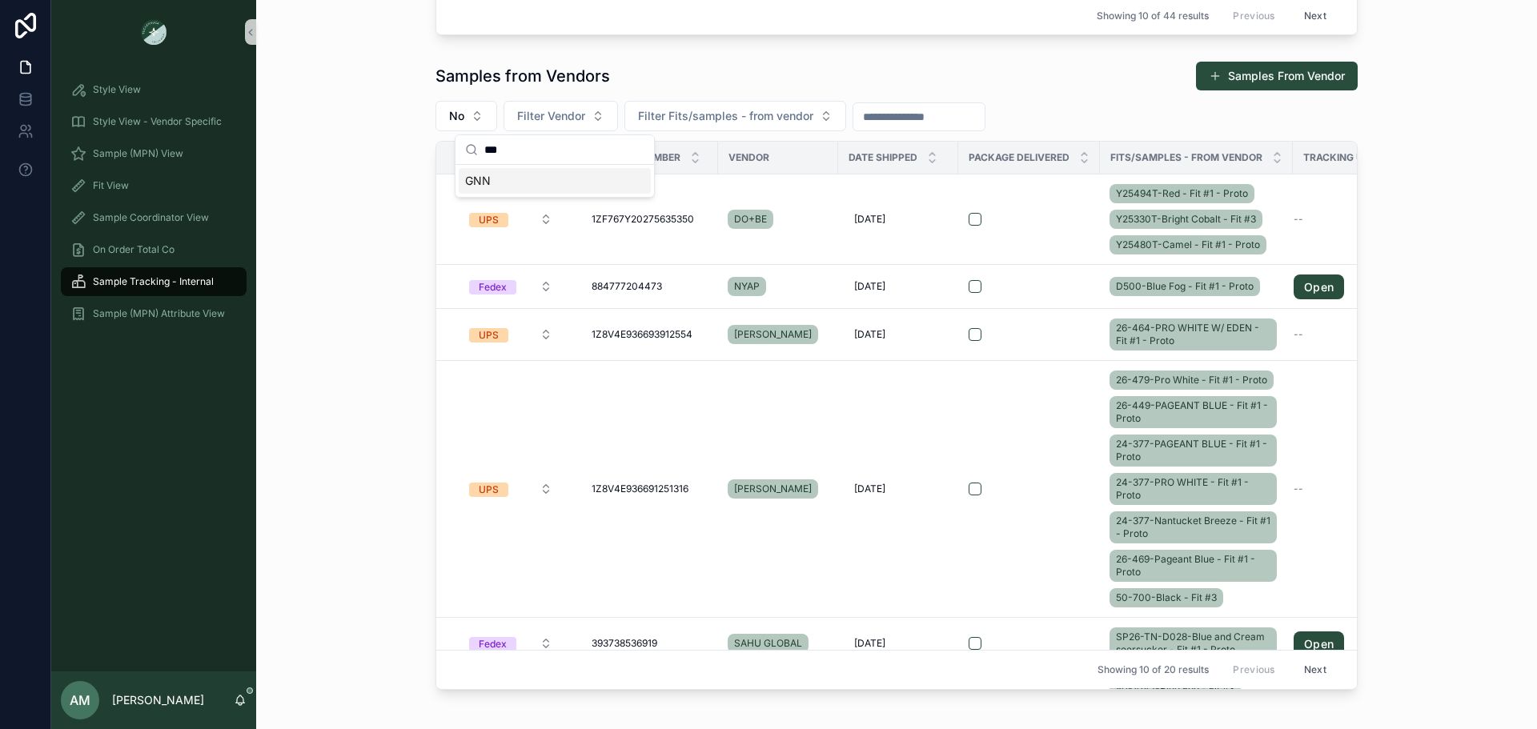 Image resolution: width=1537 pixels, height=729 pixels. Describe the element at coordinates (138, 154) in the screenshot. I see `span: Sample (MPN) View` at that location.